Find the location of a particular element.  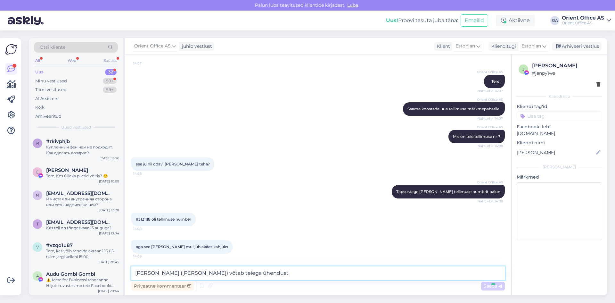

img: Askly Logo is located at coordinates (11, 49).